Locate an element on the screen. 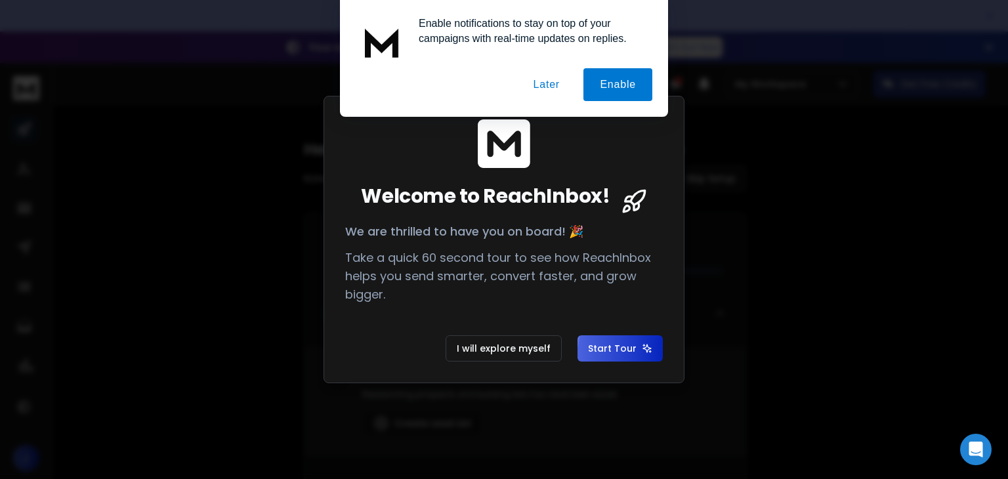 This screenshot has height=479, width=1008. p: We are thrilled to have you on board! 🎉 is located at coordinates (504, 232).